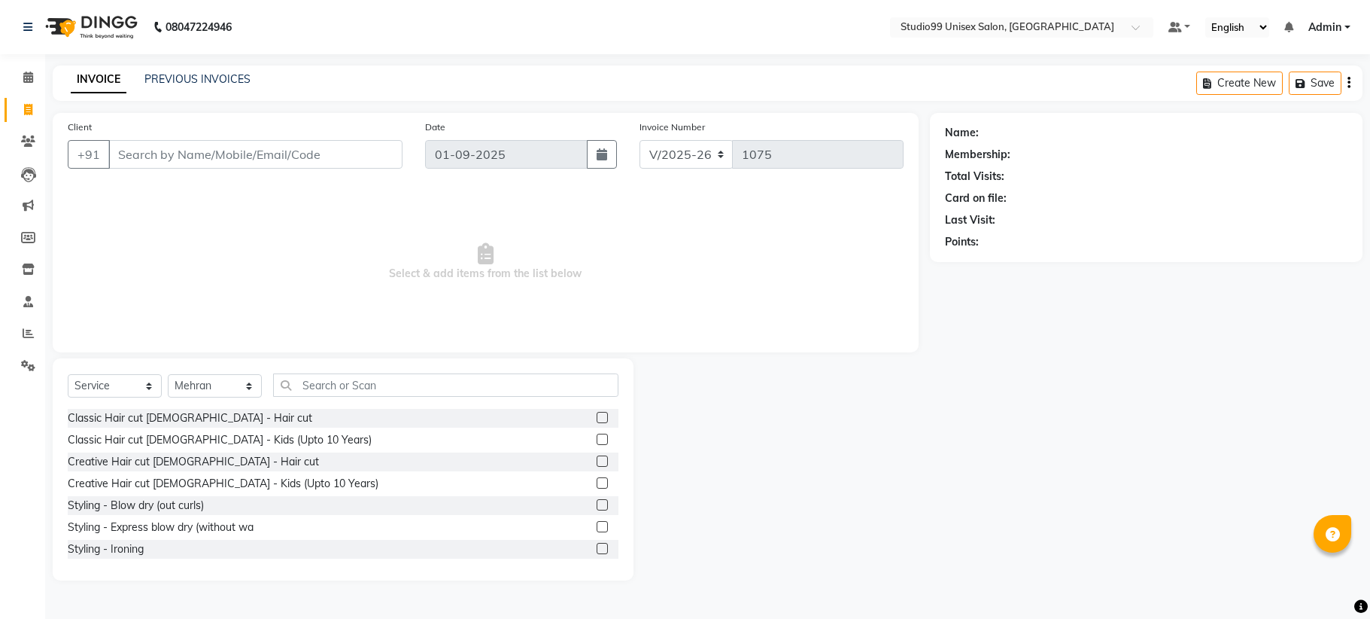  I want to click on div: Last Visit:, so click(970, 220).